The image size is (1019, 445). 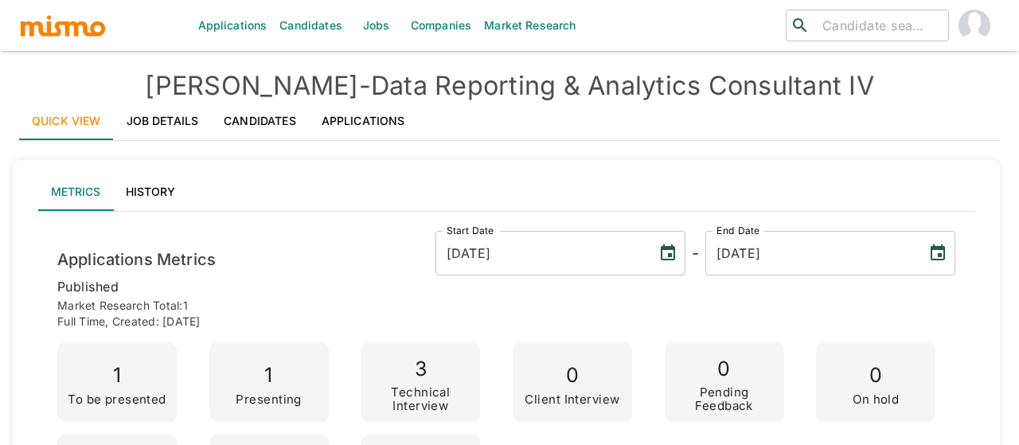 I want to click on a: Quick View, so click(x=66, y=121).